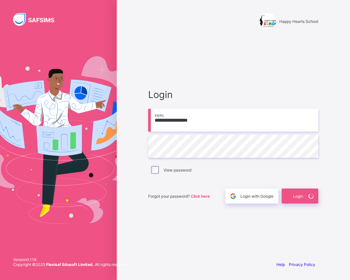 This screenshot has height=280, width=350. I want to click on a: Click here, so click(200, 196).